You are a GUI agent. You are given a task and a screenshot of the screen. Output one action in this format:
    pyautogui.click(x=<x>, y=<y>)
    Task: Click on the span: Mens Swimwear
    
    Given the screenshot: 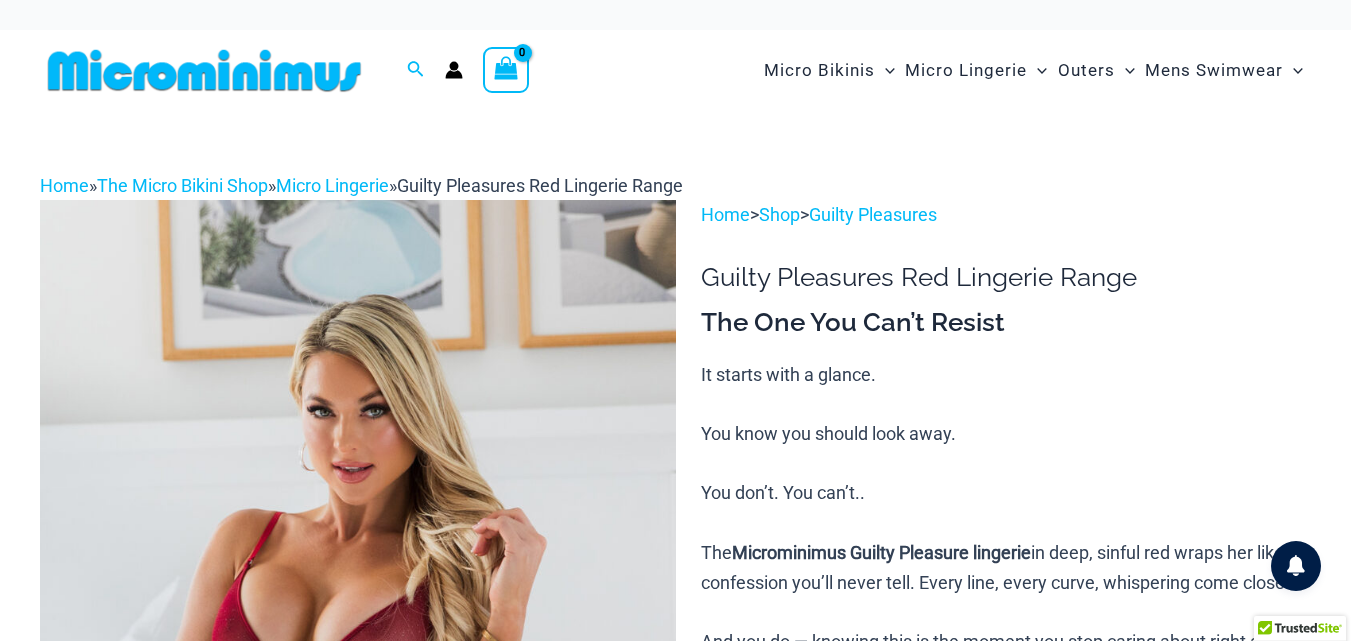 What is the action you would take?
    pyautogui.click(x=1214, y=70)
    